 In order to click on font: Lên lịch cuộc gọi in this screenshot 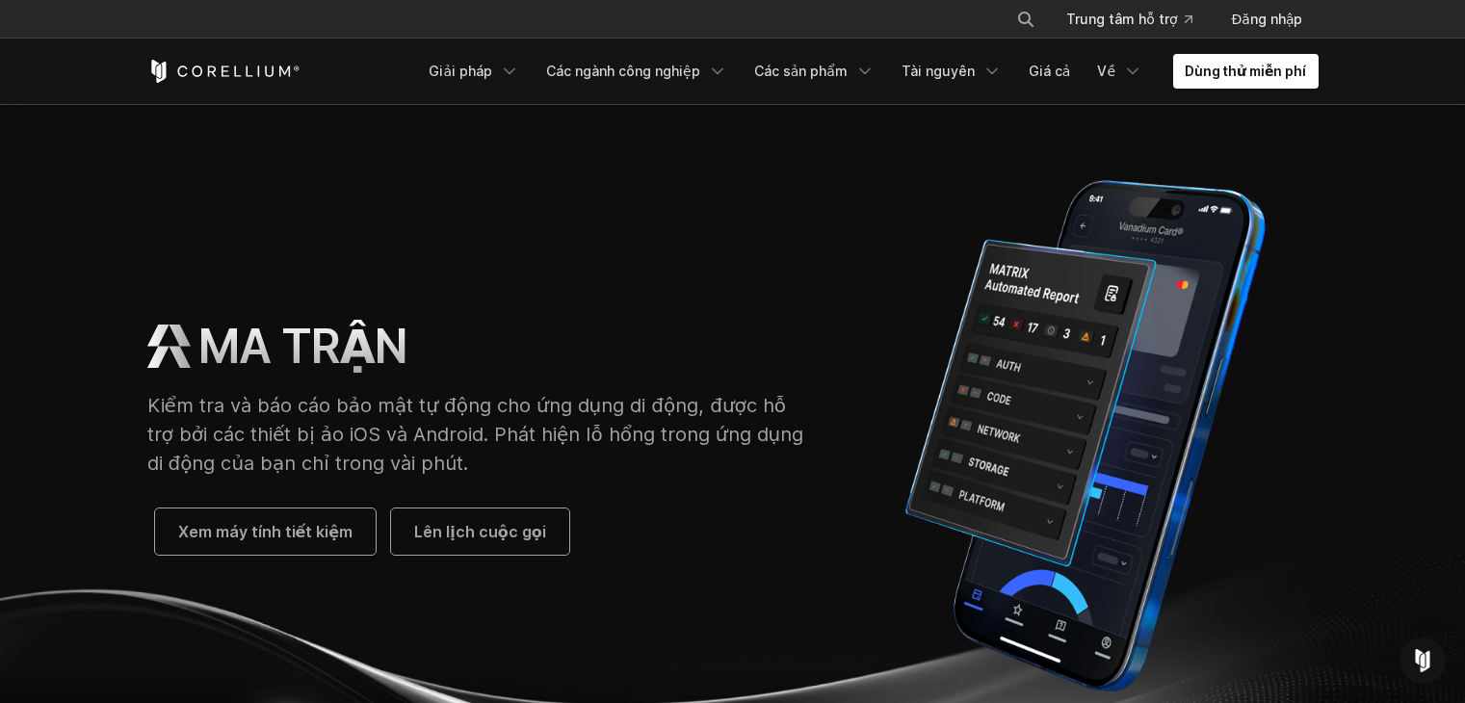, I will do `click(480, 532)`.